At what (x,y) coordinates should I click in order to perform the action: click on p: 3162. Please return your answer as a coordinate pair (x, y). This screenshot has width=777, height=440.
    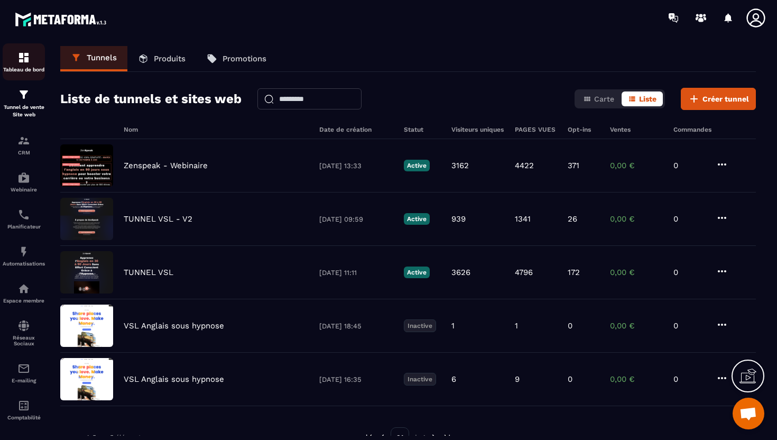
    Looking at the image, I should click on (460, 165).